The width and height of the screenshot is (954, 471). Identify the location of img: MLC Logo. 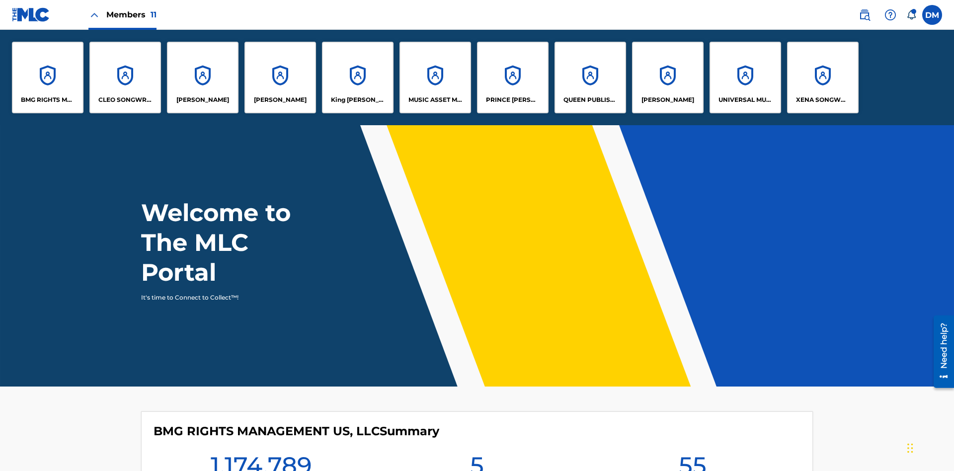
(31, 14).